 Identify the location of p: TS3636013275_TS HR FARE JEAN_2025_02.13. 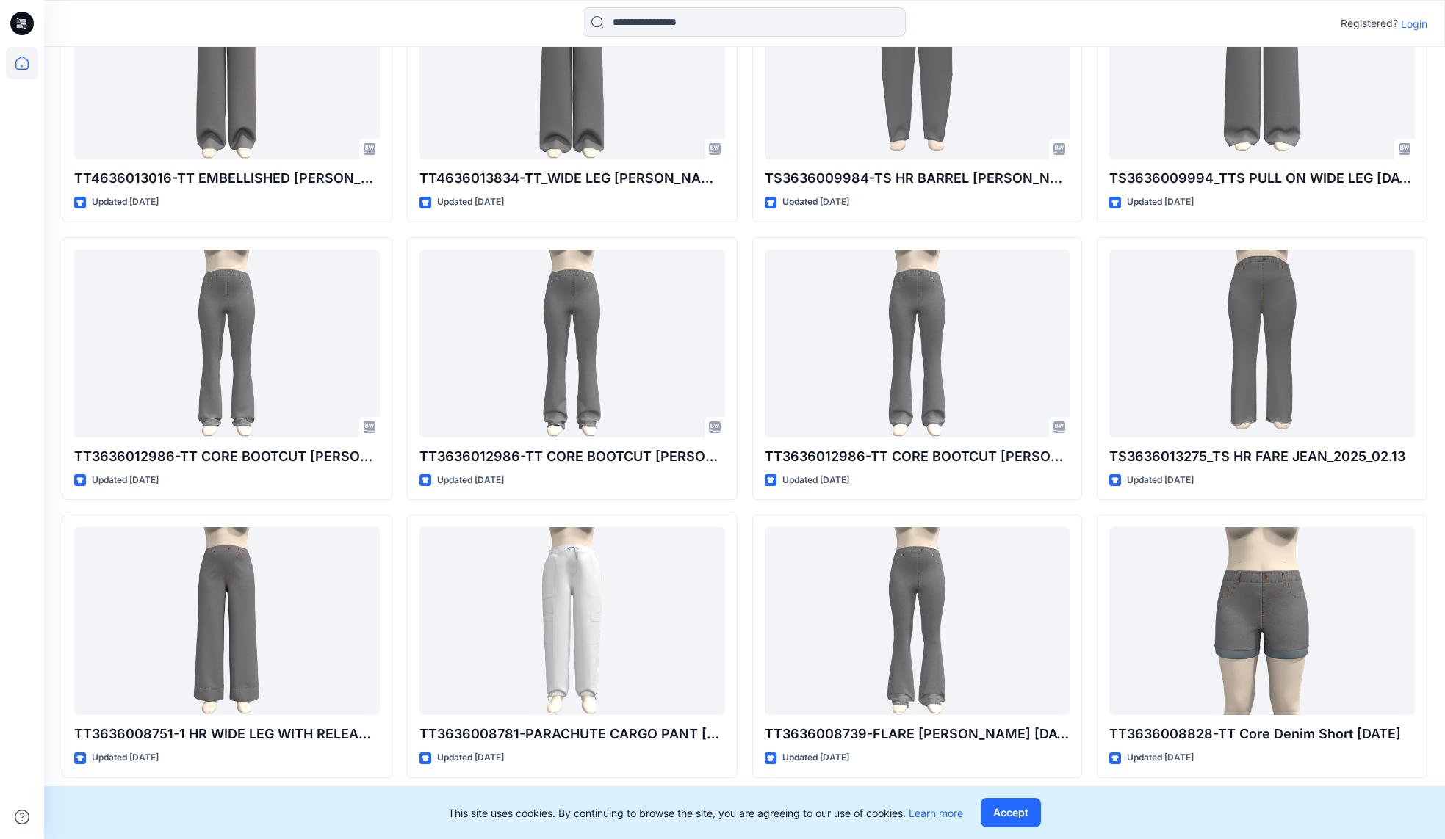
(1262, 457).